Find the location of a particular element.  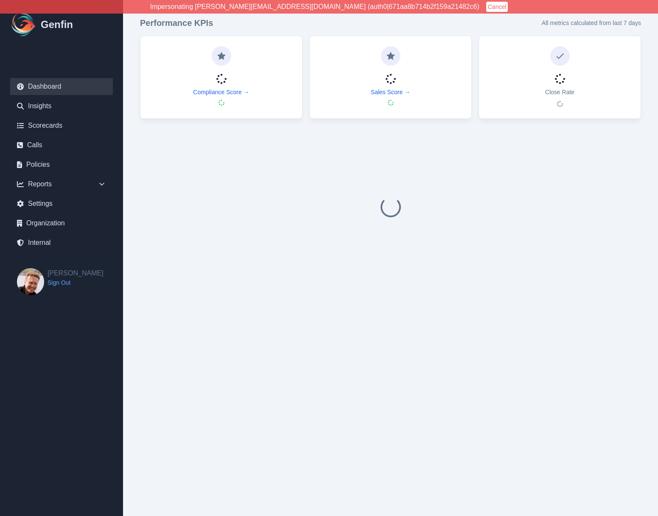

p: All metrics calculated from last 7 days is located at coordinates (591, 23).